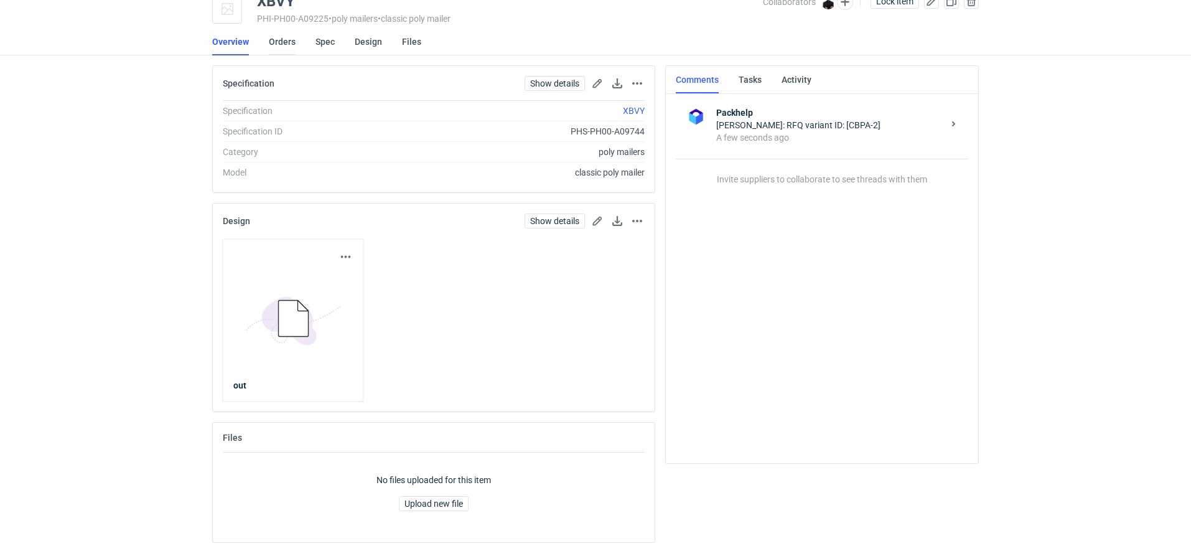 The image size is (1191, 551). Describe the element at coordinates (368, 42) in the screenshot. I see `a: Design` at that location.